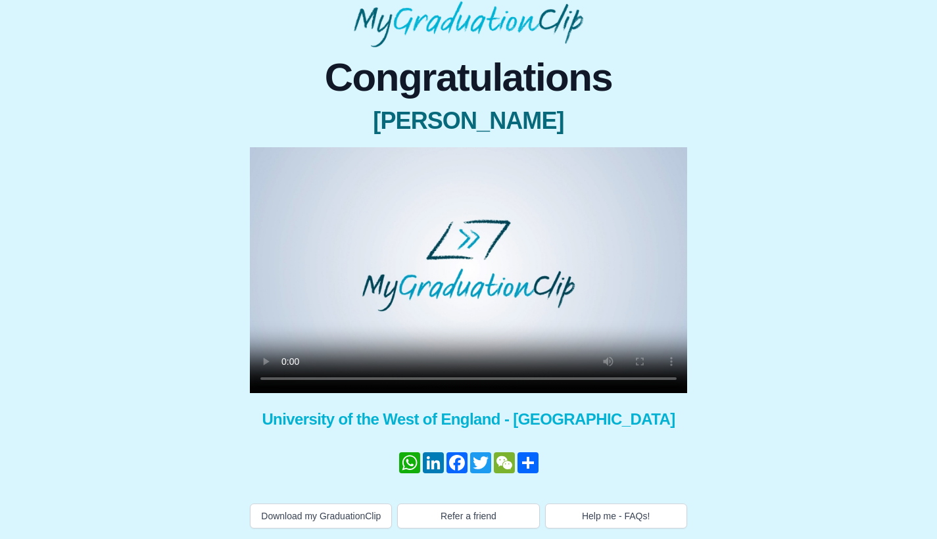  Describe the element at coordinates (504, 463) in the screenshot. I see `a: WeChat` at that location.